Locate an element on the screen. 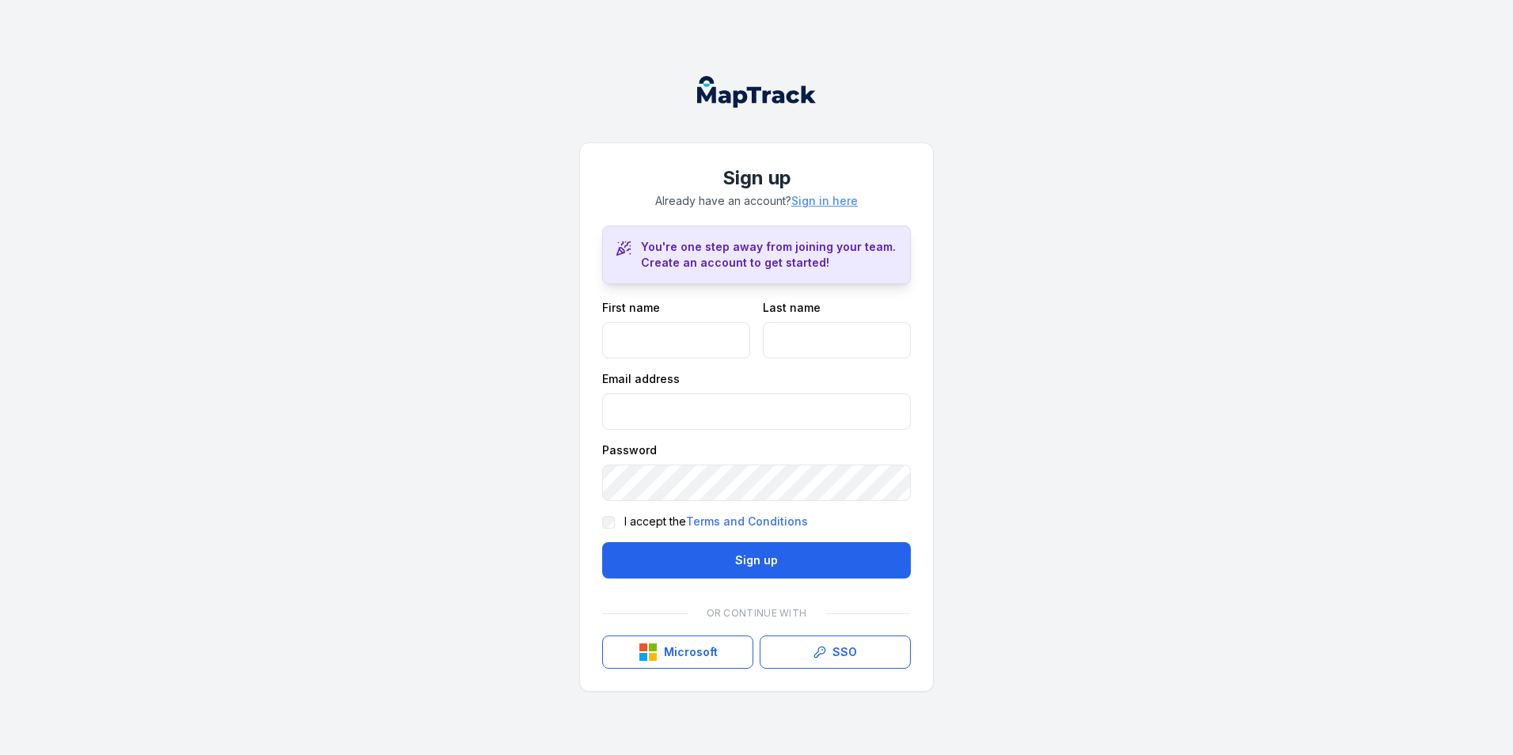 This screenshot has height=755, width=1513. label: Password is located at coordinates (629, 450).